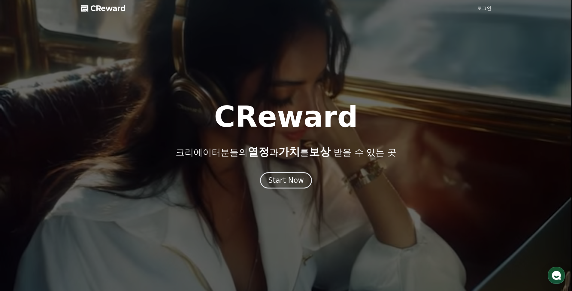 The height and width of the screenshot is (291, 572). What do you see at coordinates (59, 202) in the screenshot?
I see `span: 대화` at bounding box center [59, 202].